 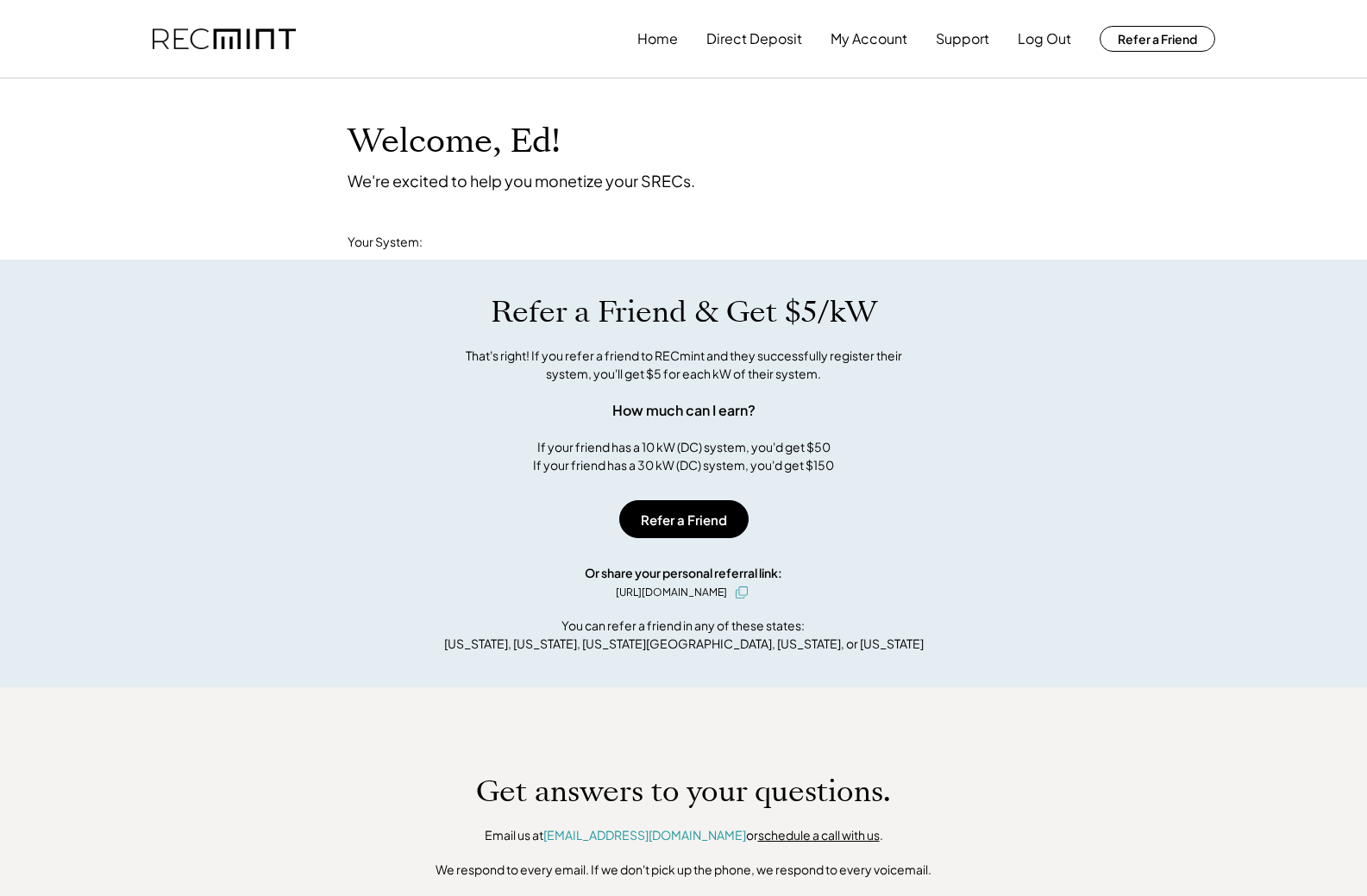 What do you see at coordinates (224, 39) in the screenshot?
I see `img: recmint-logotype%403x.png` at bounding box center [224, 39].